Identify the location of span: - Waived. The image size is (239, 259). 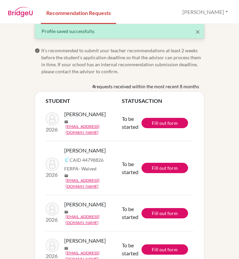
(88, 169).